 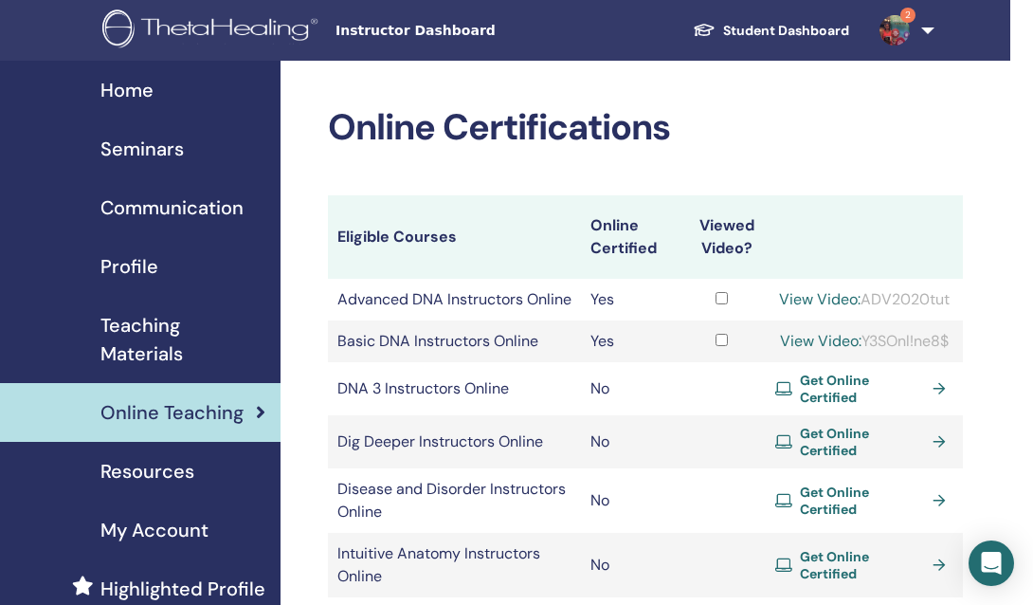 What do you see at coordinates (704, 29) in the screenshot?
I see `img: graduation-cap-white.svg` at bounding box center [704, 29].